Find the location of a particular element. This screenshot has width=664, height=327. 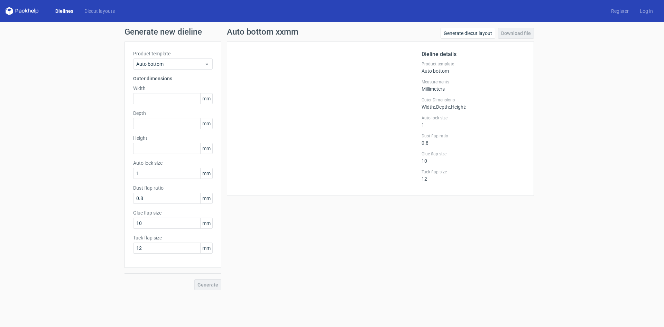

div: 10 is located at coordinates (474, 157).